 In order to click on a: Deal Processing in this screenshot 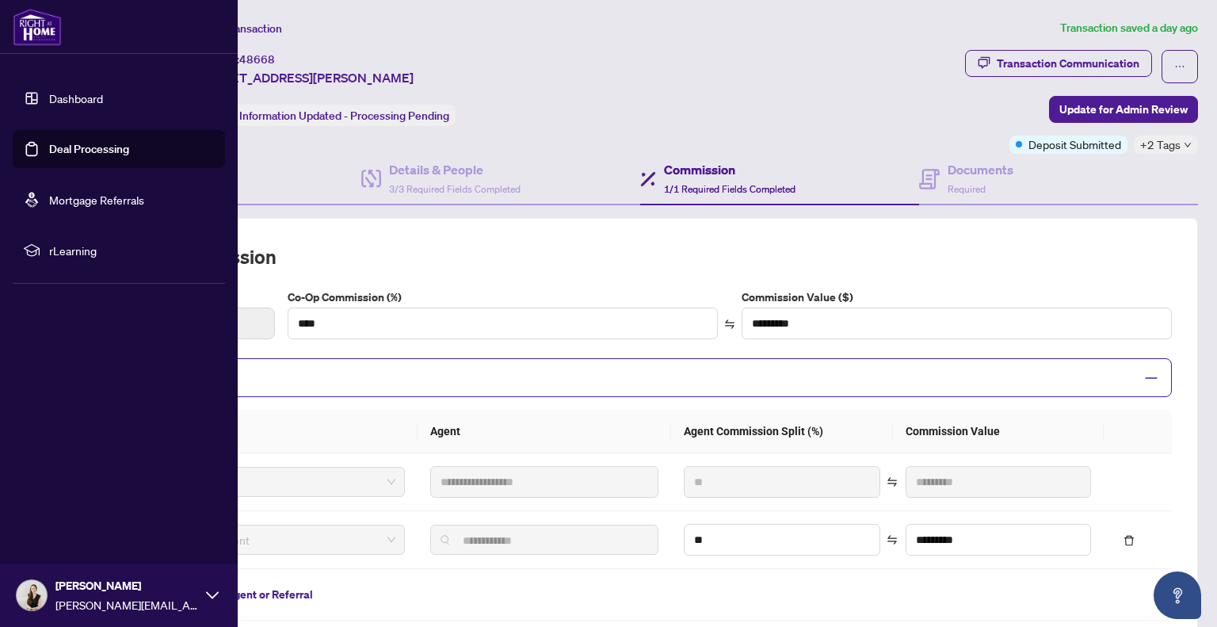, I will do `click(89, 149)`.